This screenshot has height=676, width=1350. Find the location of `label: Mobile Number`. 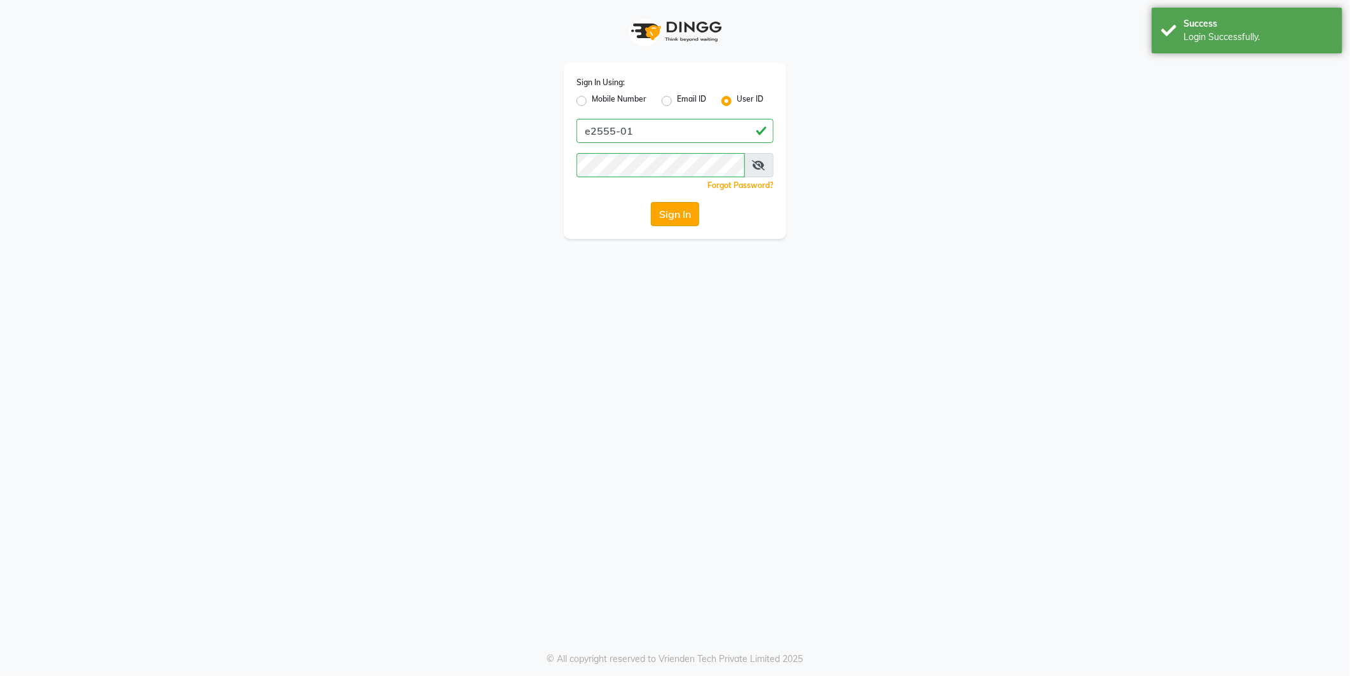

label: Mobile Number is located at coordinates (619, 101).